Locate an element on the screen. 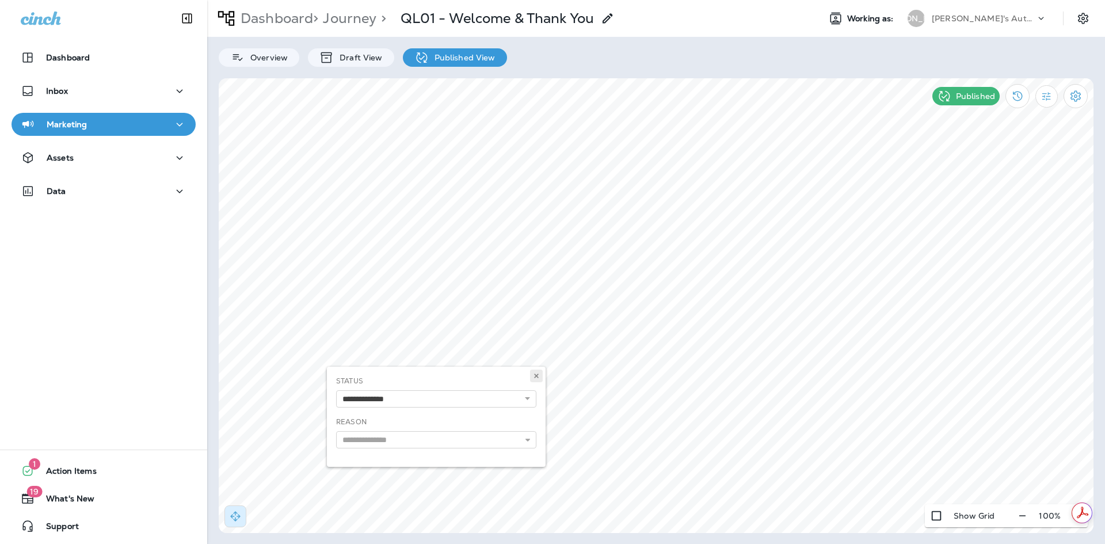 The width and height of the screenshot is (1105, 544). button: Marketing is located at coordinates (104, 124).